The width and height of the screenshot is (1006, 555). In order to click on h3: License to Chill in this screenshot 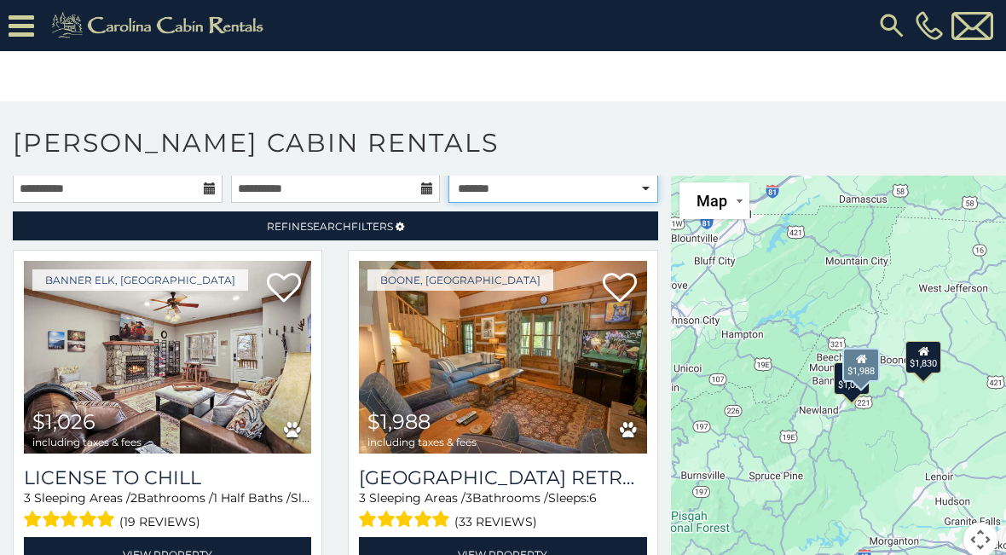, I will do `click(167, 477)`.